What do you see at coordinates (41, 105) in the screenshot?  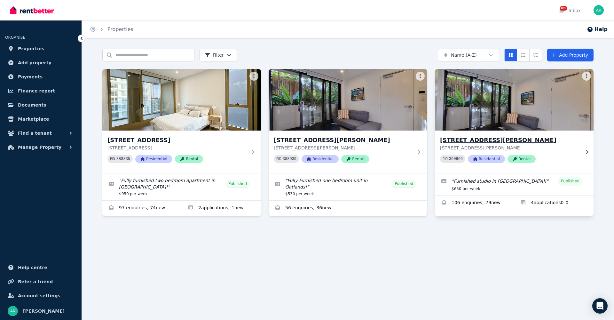 I see `a: Documents` at bounding box center [41, 105].